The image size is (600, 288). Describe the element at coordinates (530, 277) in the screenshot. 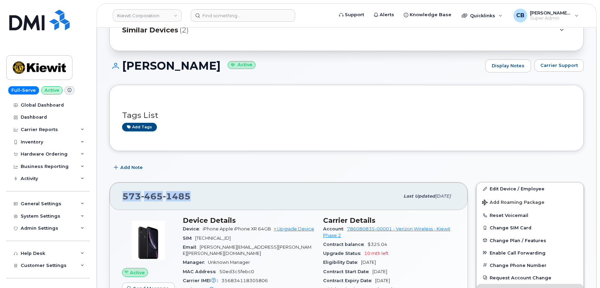

I see `button: Request Account Change` at that location.